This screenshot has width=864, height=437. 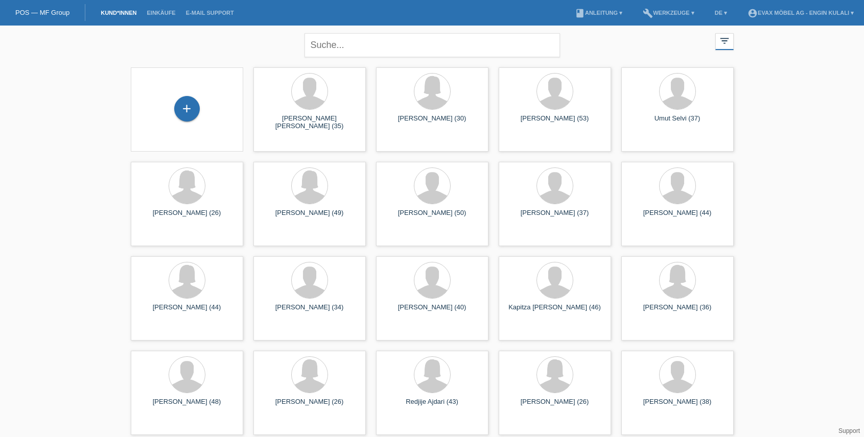 What do you see at coordinates (119, 13) in the screenshot?
I see `a: Kund*innen` at bounding box center [119, 13].